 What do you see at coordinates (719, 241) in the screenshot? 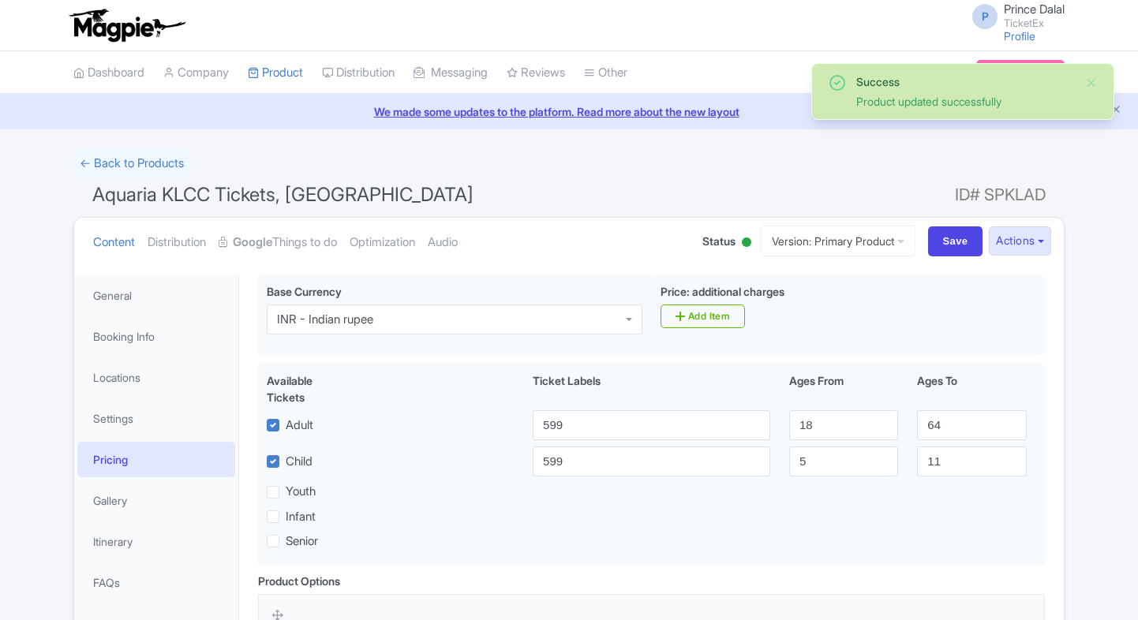
I see `span: Status` at bounding box center [719, 241].